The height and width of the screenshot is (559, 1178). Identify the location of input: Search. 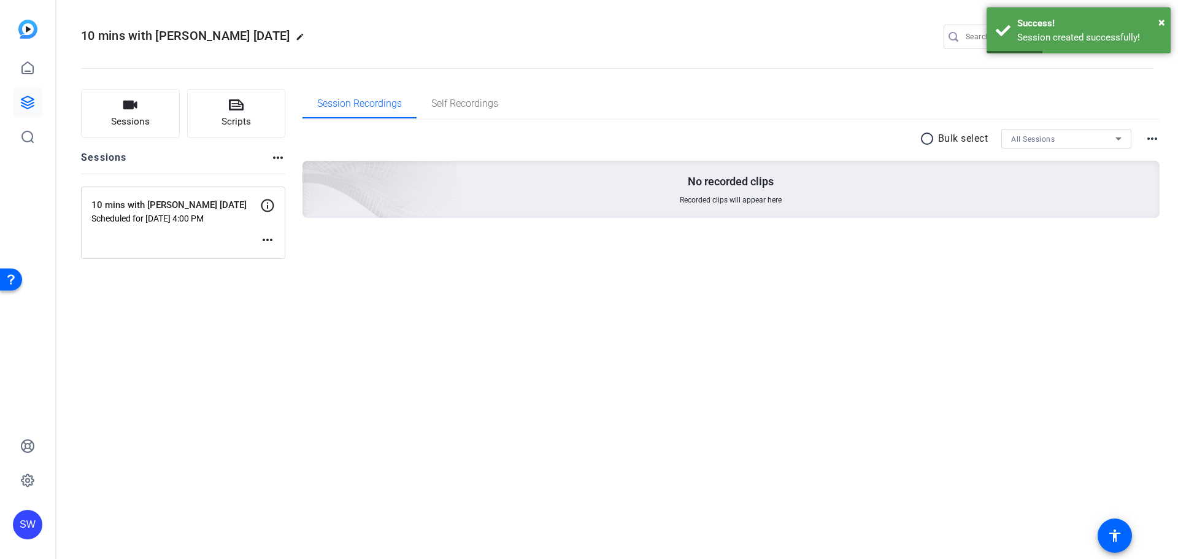
(1021, 37).